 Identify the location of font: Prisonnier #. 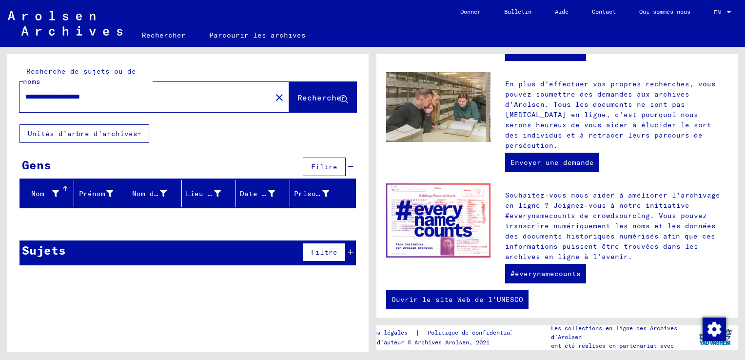
(320, 194).